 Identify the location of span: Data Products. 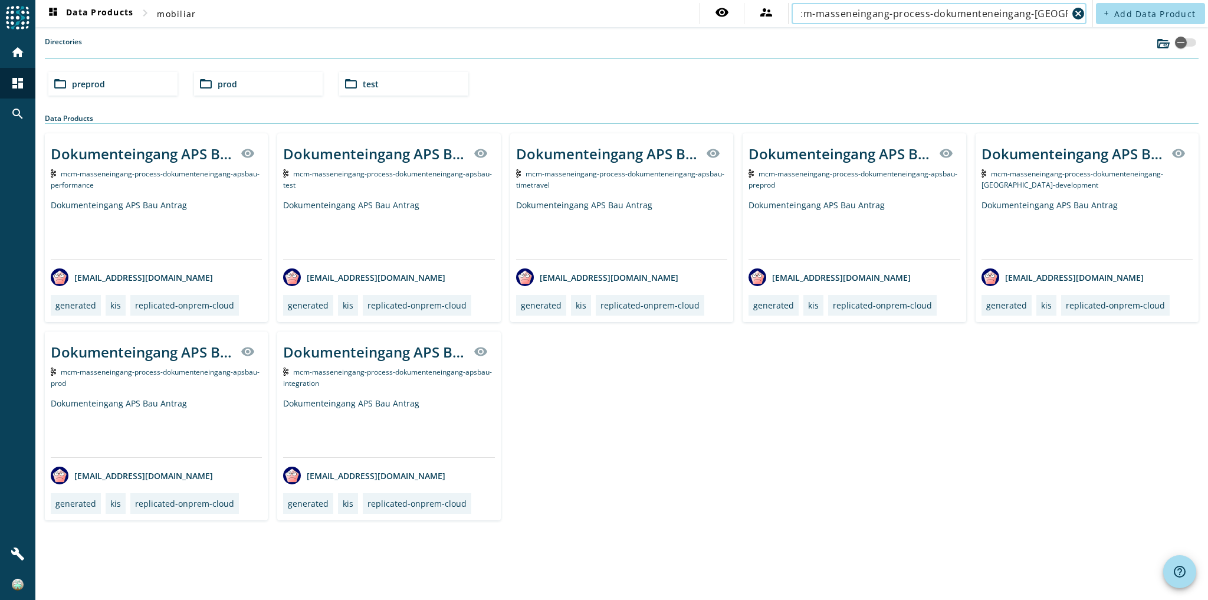
(90, 14).